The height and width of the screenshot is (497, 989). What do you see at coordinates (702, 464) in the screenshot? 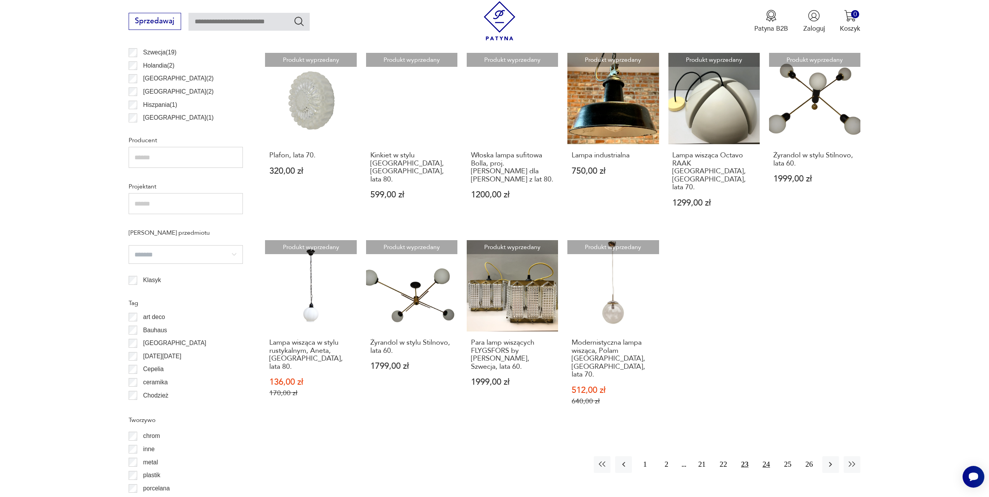
I see `button: 21` at bounding box center [702, 464].